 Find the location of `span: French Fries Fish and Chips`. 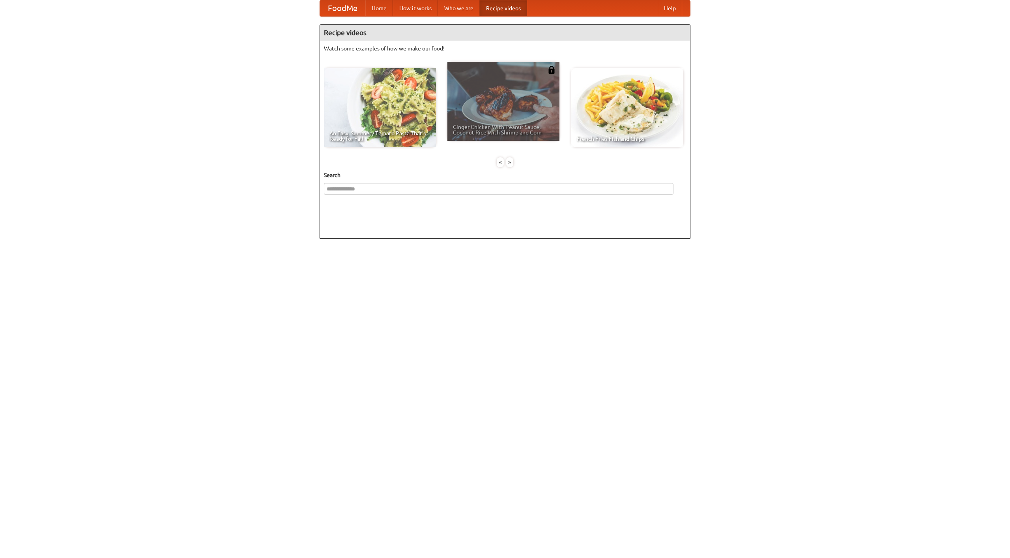

span: French Fries Fish and Chips is located at coordinates (627, 139).